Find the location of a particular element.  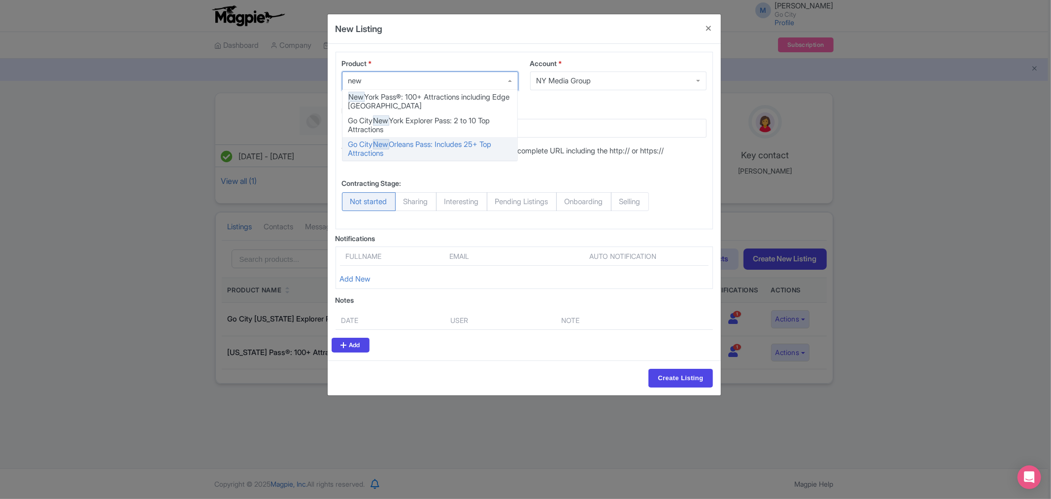

p: This product's URL on your website. Please provide a complete URL including the http:// or https:// is located at coordinates (525, 151).